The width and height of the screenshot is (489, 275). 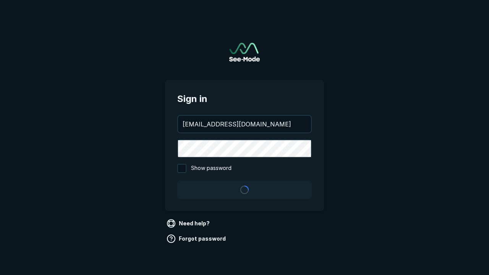 I want to click on img: See-Mode Logo, so click(x=245, y=52).